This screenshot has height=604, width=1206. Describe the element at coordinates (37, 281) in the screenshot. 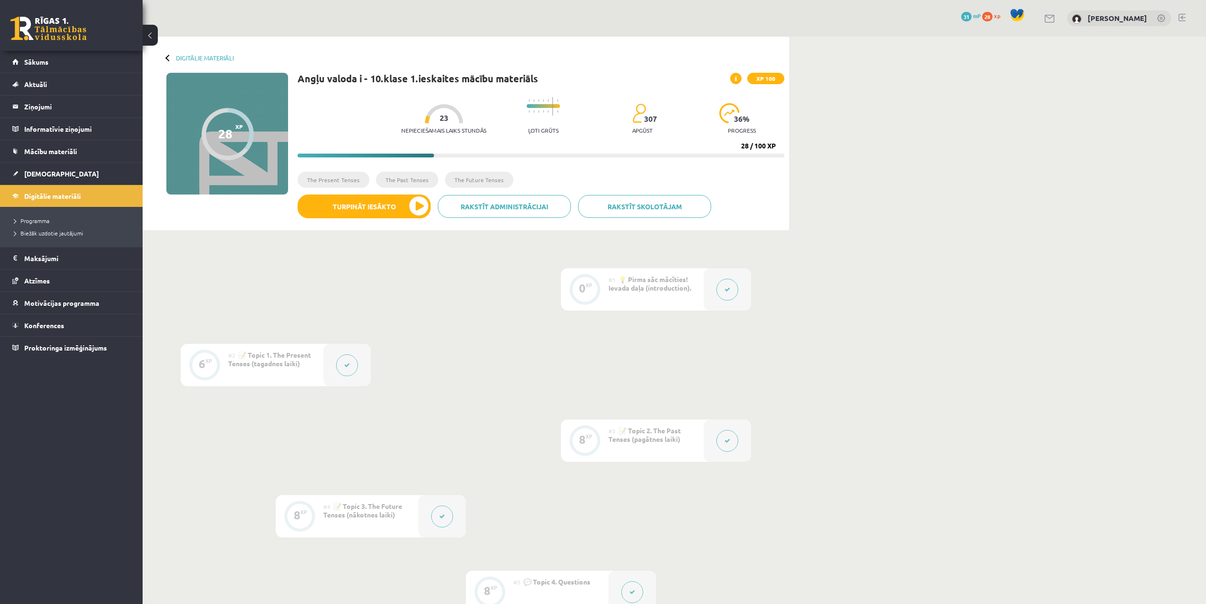

I see `span: Atzīmes` at that location.